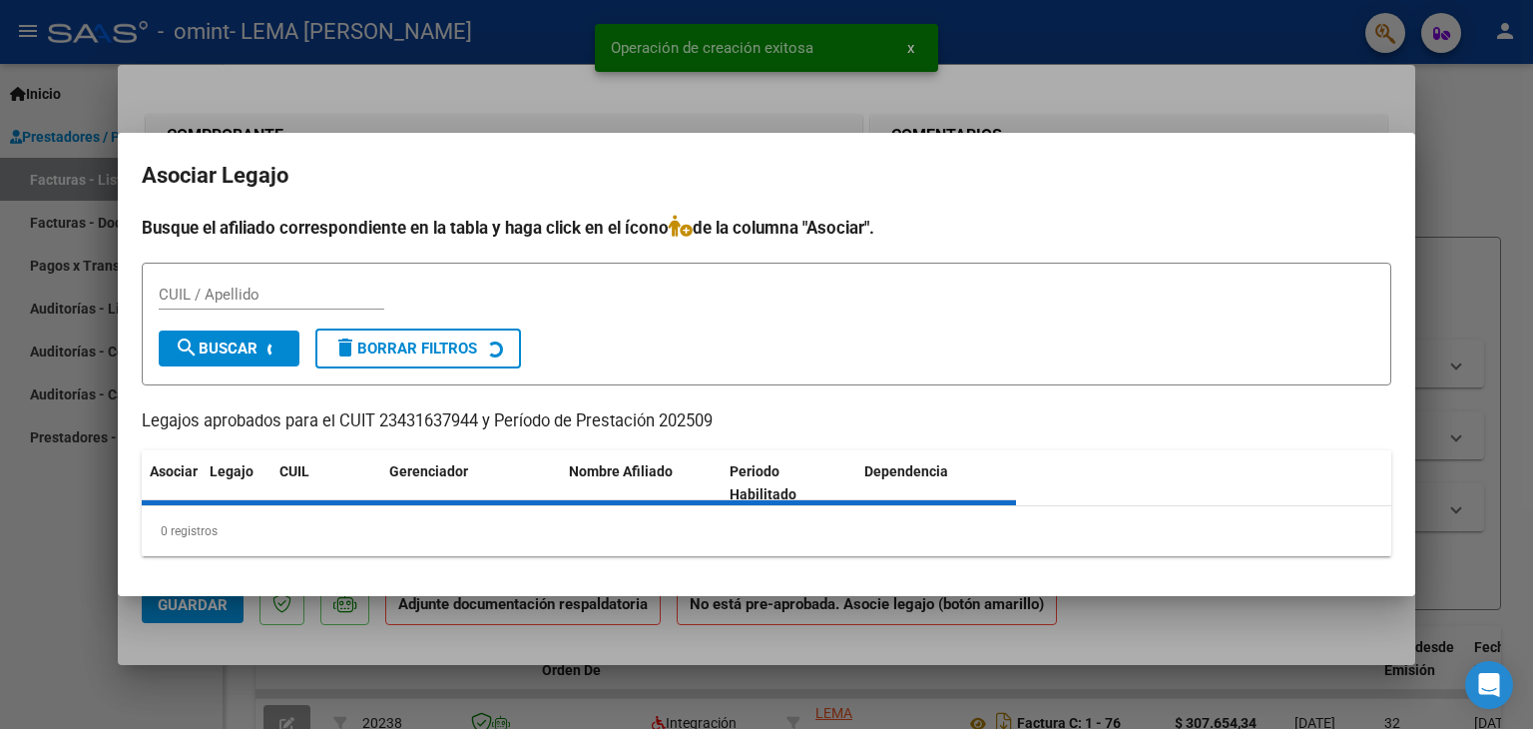  I want to click on mat-icon: delete, so click(345, 347).